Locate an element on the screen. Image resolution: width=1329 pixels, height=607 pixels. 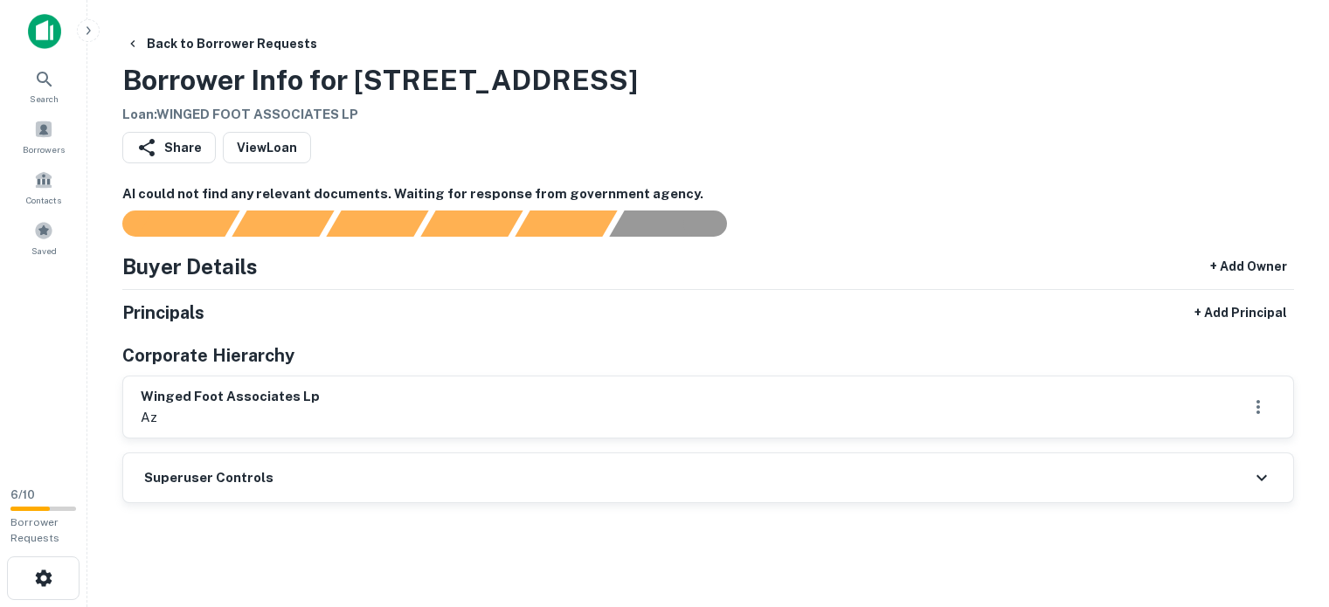
div: Your request is received and processing... is located at coordinates (282, 224).